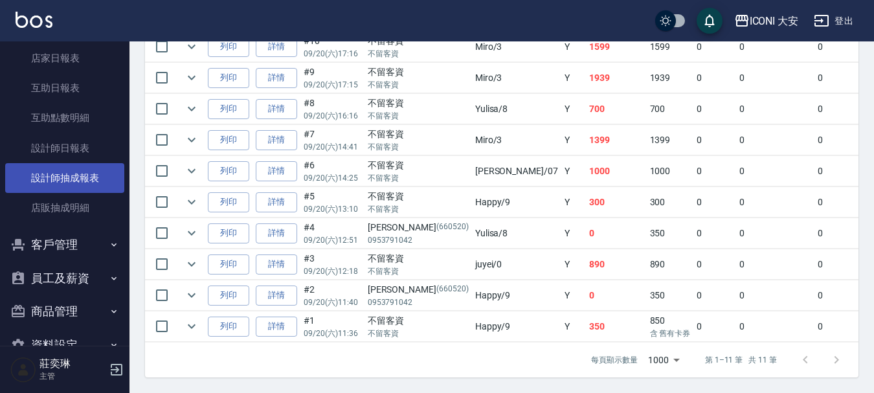  What do you see at coordinates (73, 364) in the screenshot?
I see `h5: 莊奕琳` at bounding box center [73, 364].